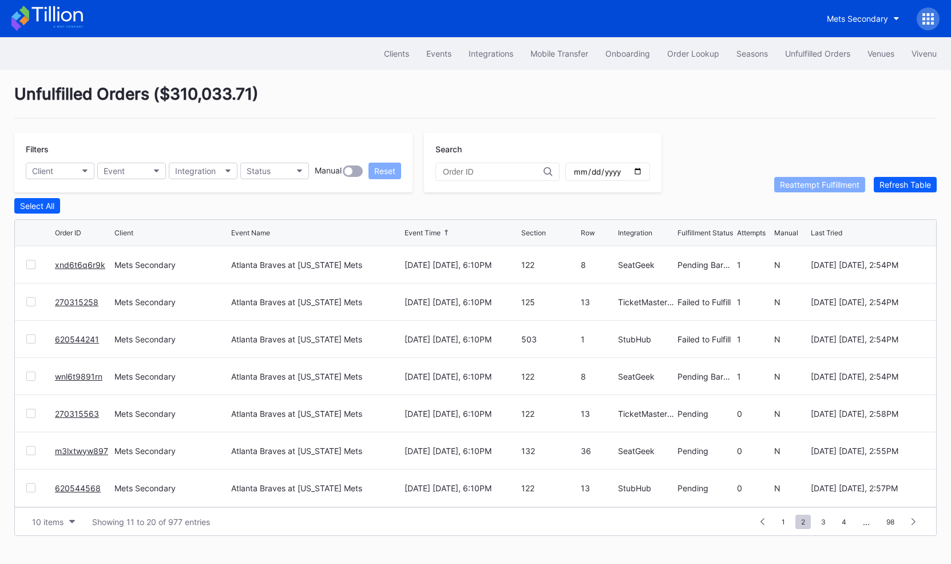 The width and height of the screenshot is (951, 564). I want to click on div: Order ID, so click(68, 232).